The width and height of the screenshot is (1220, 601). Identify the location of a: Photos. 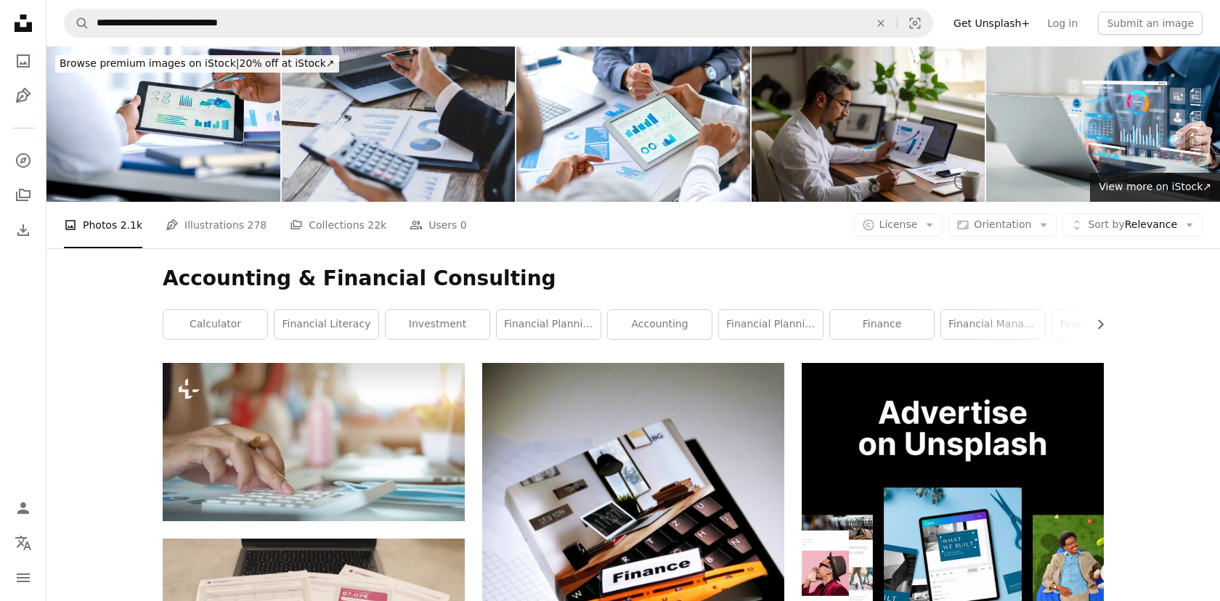
(23, 61).